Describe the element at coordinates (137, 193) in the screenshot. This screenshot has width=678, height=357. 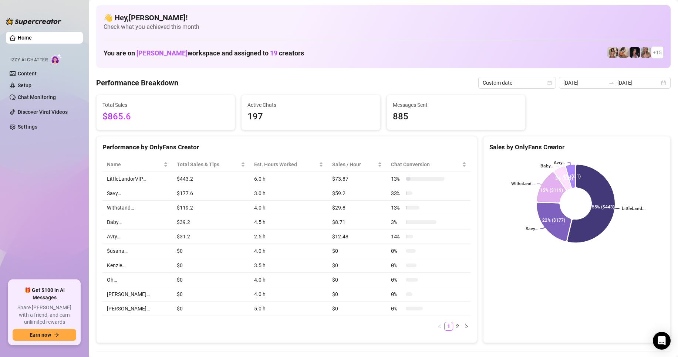
I see `td: Savy…` at that location.